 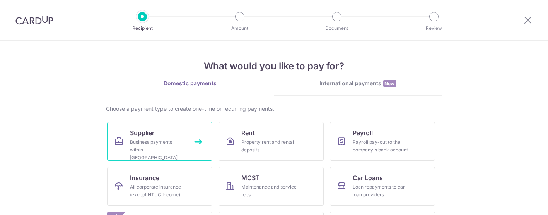 I want to click on div: Payroll pay-out to the company's bank account, so click(x=381, y=146).